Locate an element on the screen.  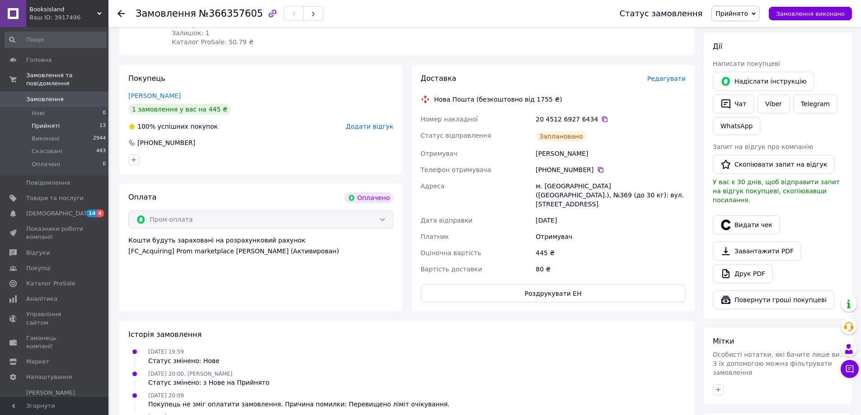
span: Особисті нотатки, які бачите лише ви. З їх допомогою можна фільтрувати замовлення is located at coordinates (777, 364).